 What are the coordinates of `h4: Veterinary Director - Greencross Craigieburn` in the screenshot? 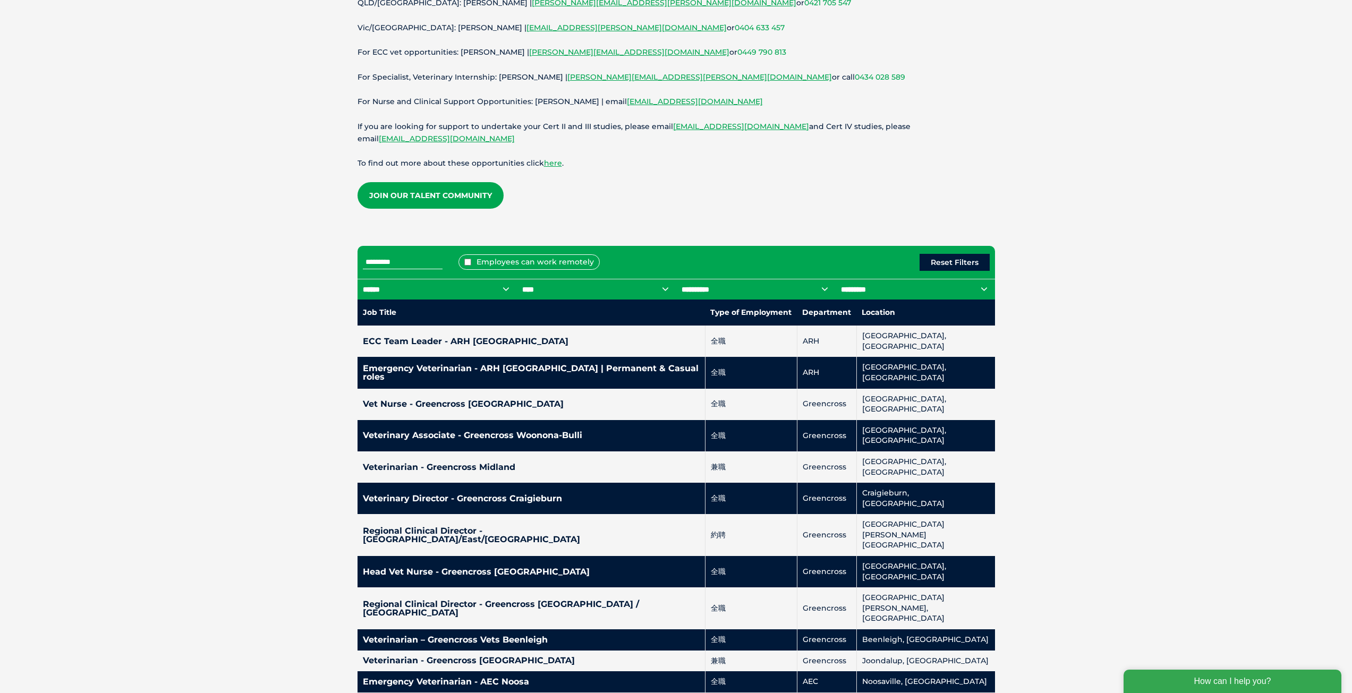 It's located at (531, 499).